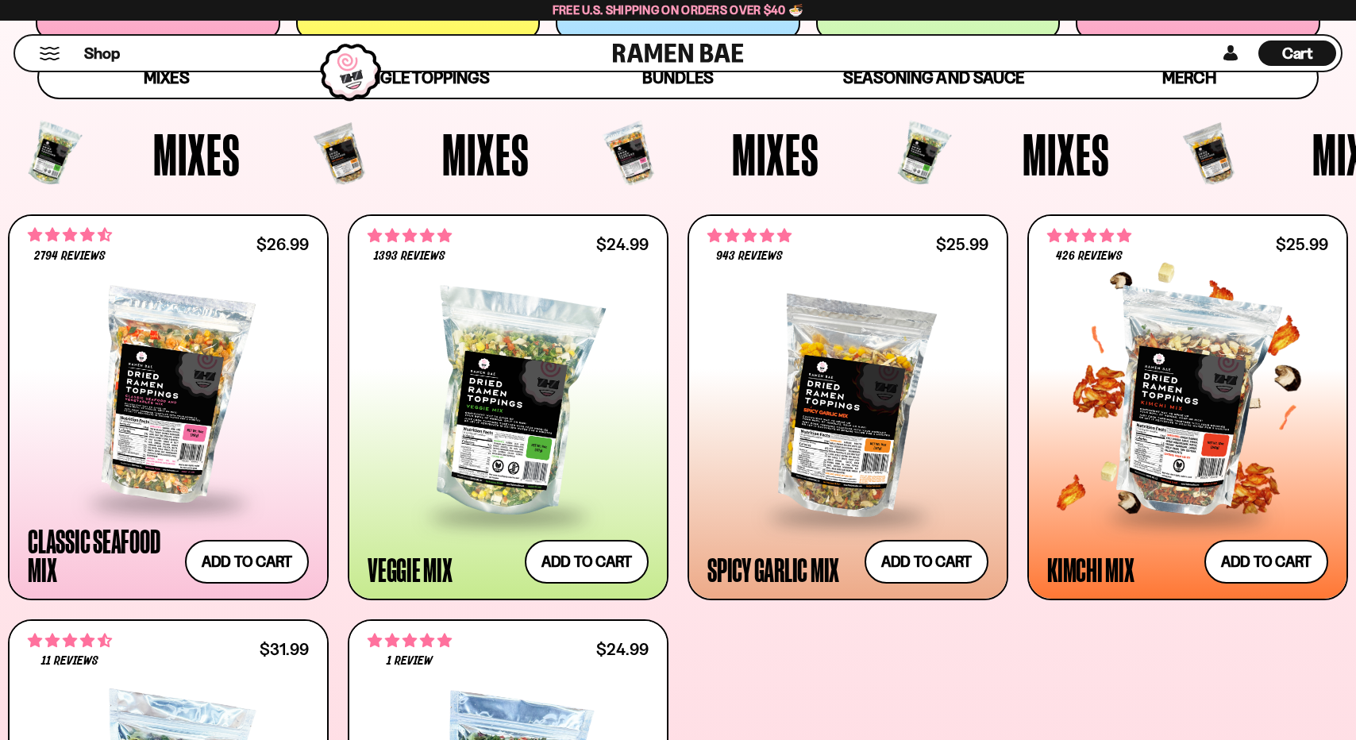 This screenshot has width=1356, height=740. What do you see at coordinates (410, 661) in the screenshot?
I see `span: 1 review` at bounding box center [410, 661].